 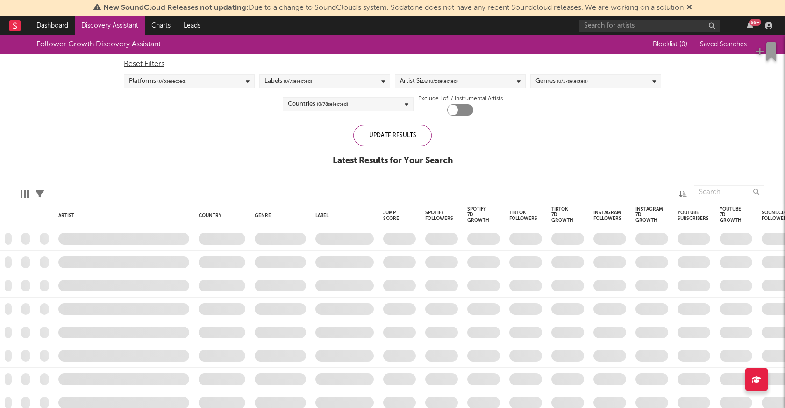 What do you see at coordinates (394, 8) in the screenshot?
I see `span: : Due to a change to SoundCloud's system, Sodatone does not have any recent Soundcloud releases. ...` at bounding box center [394, 8].